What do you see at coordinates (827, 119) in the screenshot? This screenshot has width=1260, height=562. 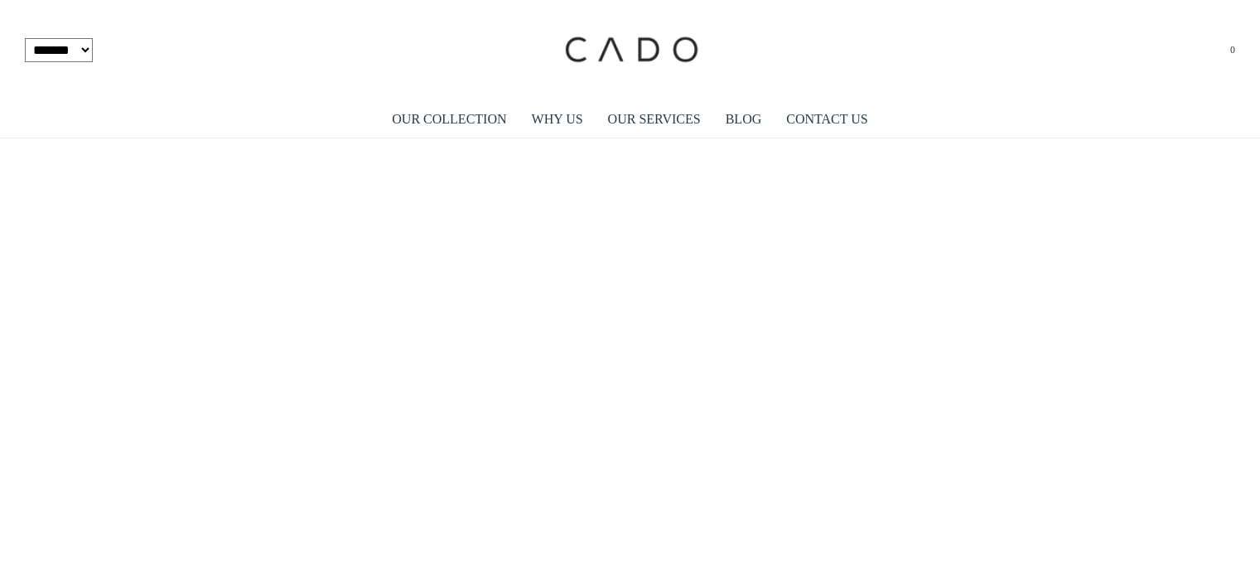 I see `a: CONTACT US` at bounding box center [827, 119].